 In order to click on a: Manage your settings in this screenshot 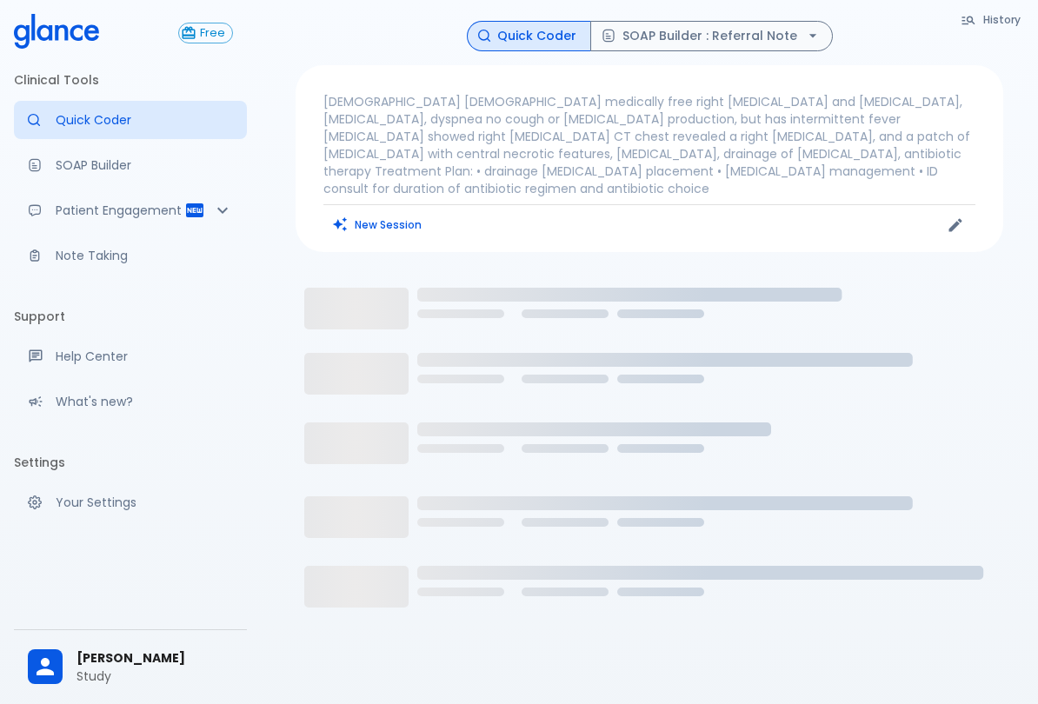, I will do `click(130, 502)`.